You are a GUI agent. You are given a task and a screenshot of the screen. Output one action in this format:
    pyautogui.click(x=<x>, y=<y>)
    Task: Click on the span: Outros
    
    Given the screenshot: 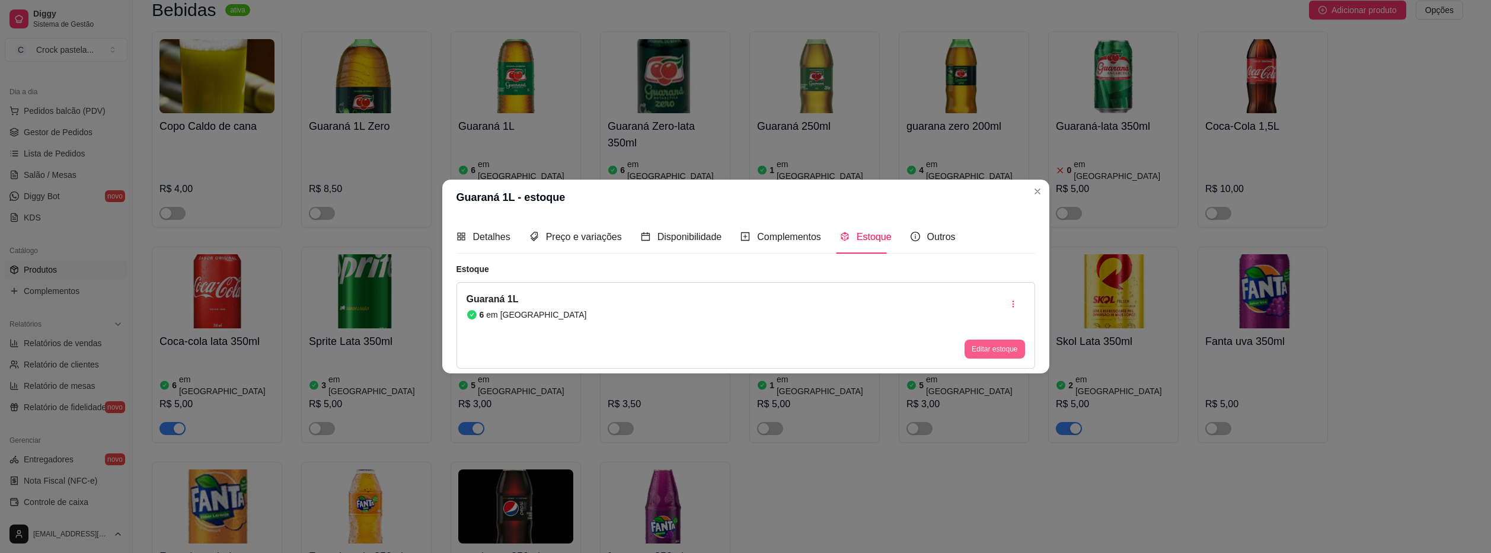 What is the action you would take?
    pyautogui.click(x=941, y=237)
    